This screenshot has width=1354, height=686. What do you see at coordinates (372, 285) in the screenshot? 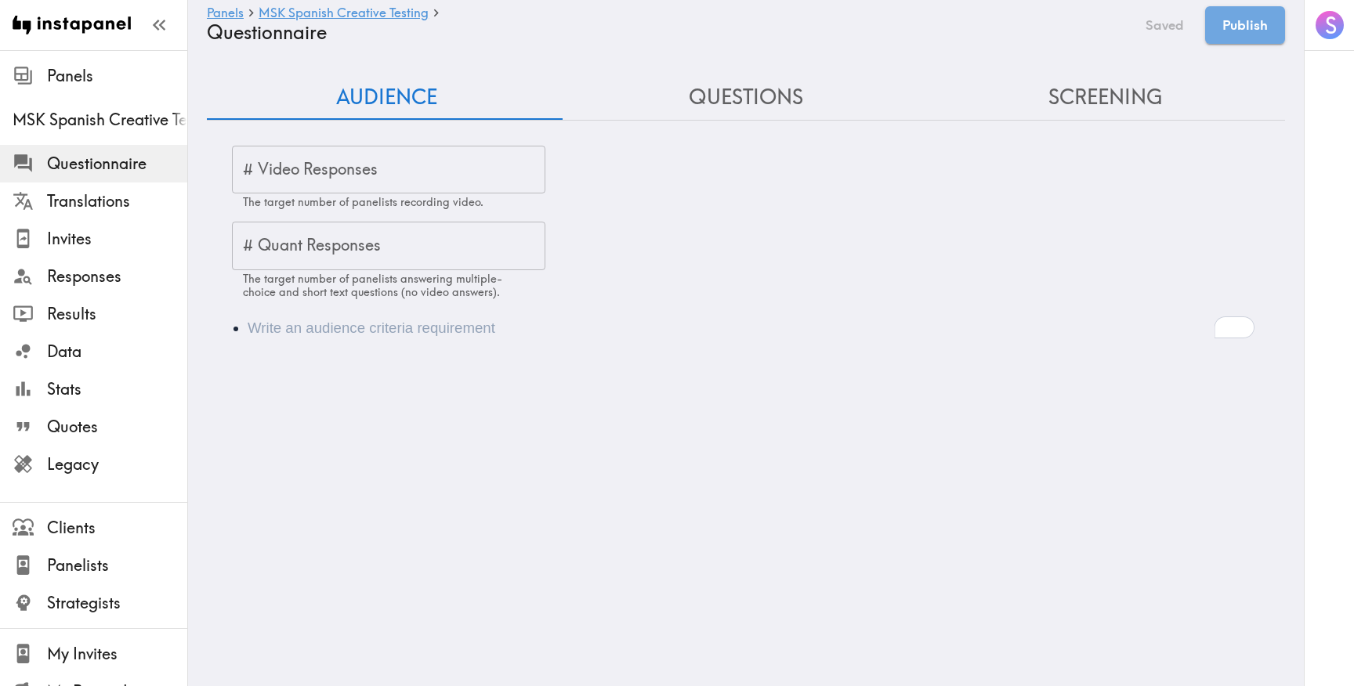
I see `span: The target number of panelists answering multiple-choice and short text questions (no video answe...` at bounding box center [372, 285].